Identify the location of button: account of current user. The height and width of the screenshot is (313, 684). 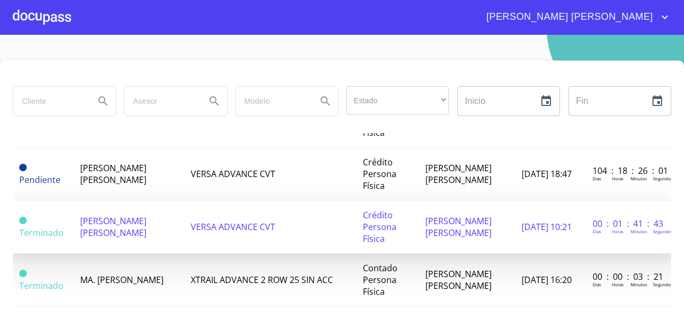
(575, 17).